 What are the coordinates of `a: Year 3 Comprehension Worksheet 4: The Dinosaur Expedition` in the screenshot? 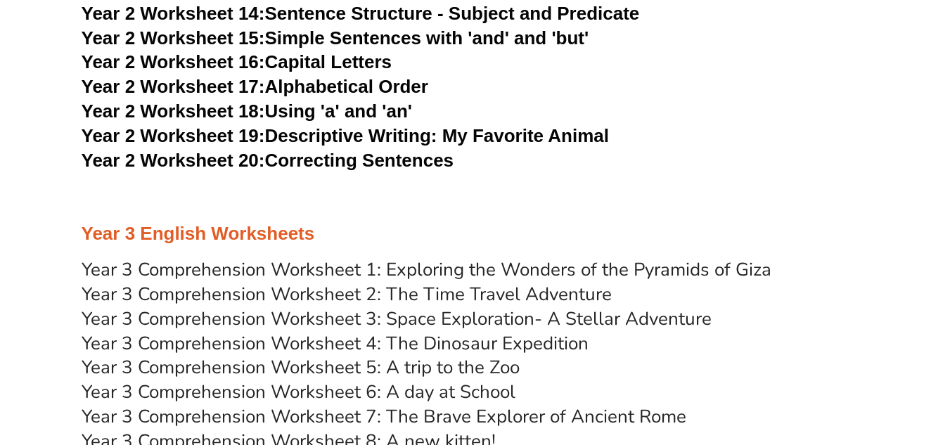 It's located at (335, 343).